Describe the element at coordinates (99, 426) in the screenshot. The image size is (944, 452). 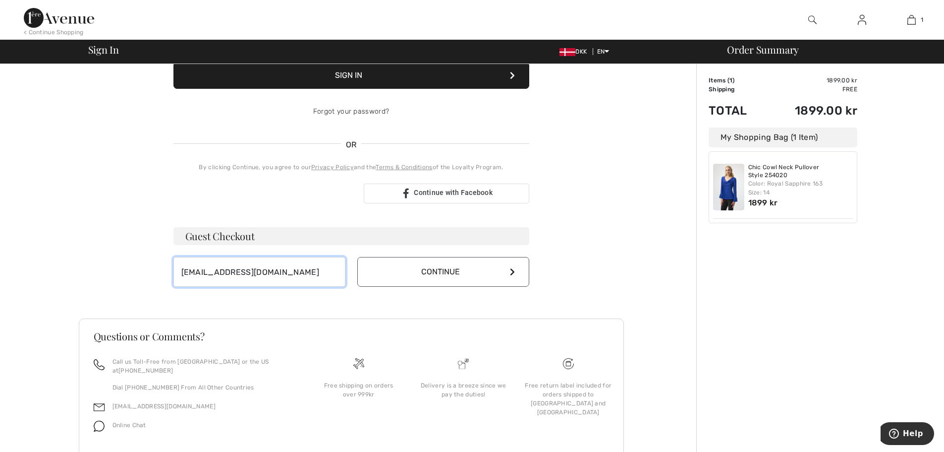
I see `img: chat` at that location.